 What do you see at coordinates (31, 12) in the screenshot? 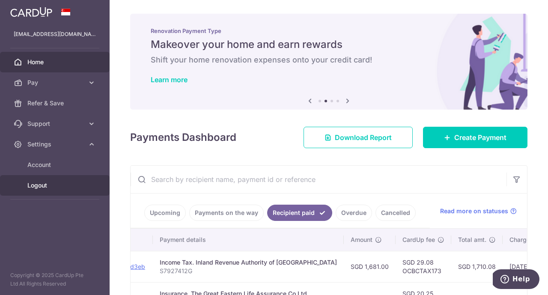
I see `img: CardUp` at bounding box center [31, 12].